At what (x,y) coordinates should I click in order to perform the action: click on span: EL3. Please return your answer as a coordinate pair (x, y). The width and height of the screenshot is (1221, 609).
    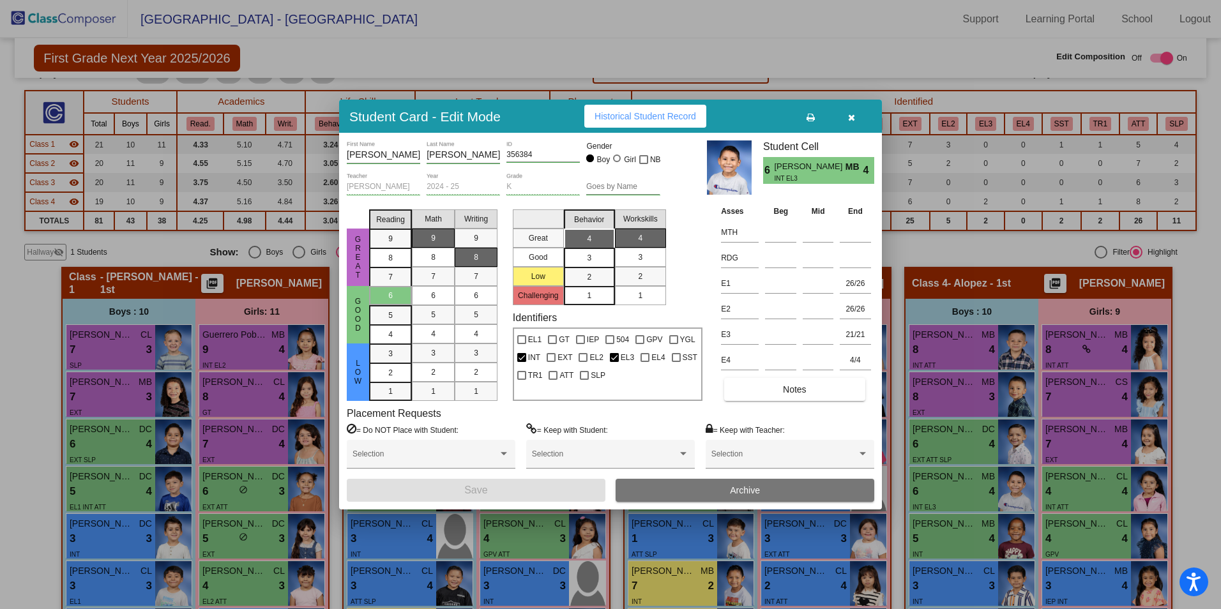
    Looking at the image, I should click on (627, 358).